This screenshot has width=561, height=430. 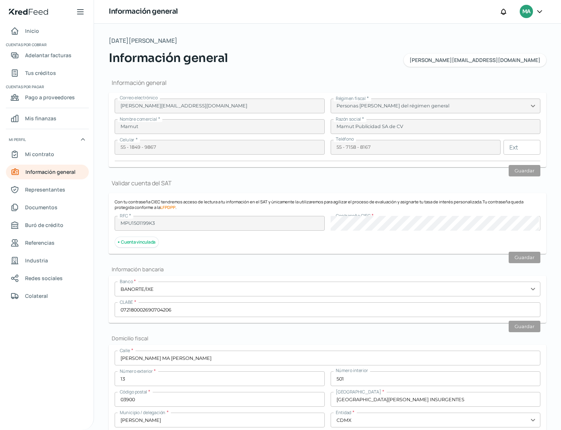 I want to click on a: Redes sociales, so click(x=47, y=278).